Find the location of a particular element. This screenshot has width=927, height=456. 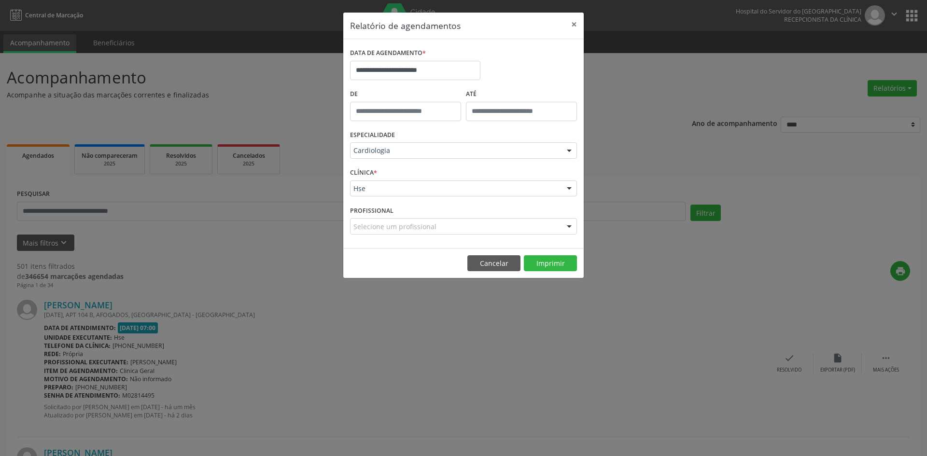

label: DATA DE AGENDAMENTO is located at coordinates (388, 53).